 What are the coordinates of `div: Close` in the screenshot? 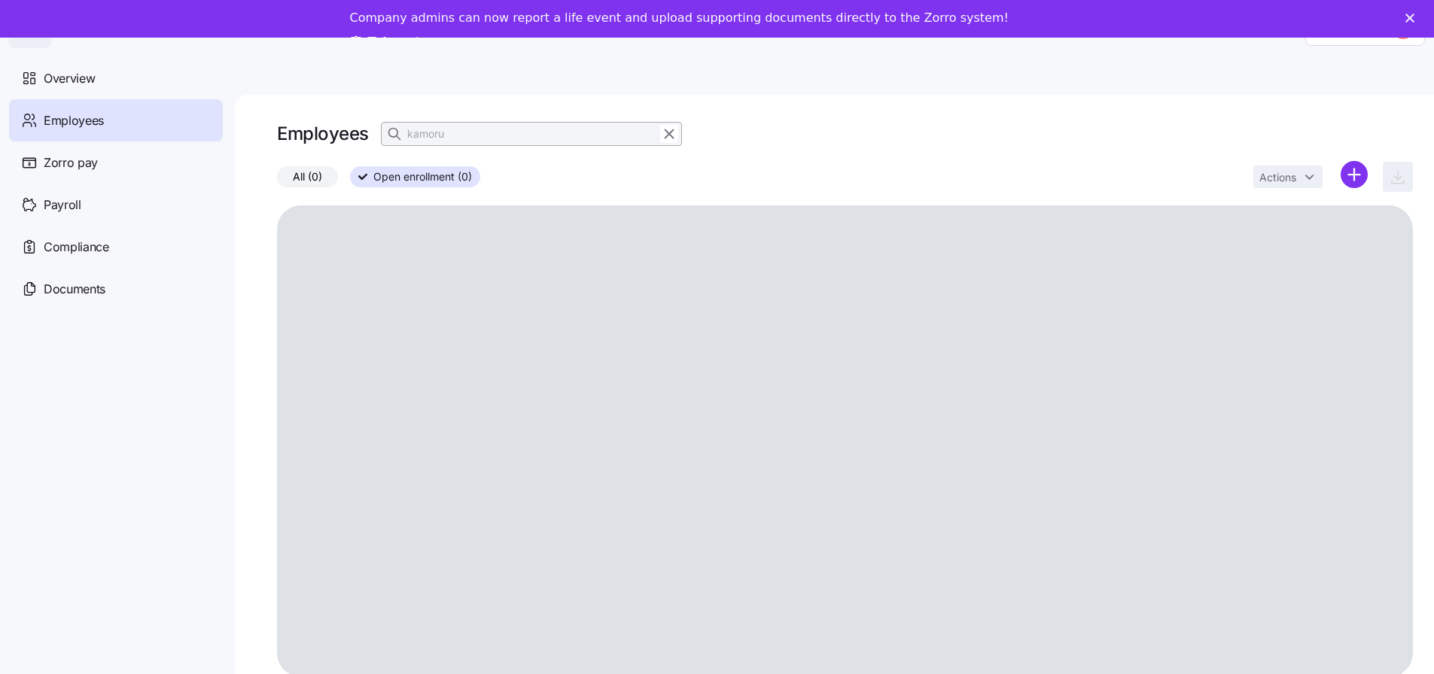 It's located at (1413, 18).